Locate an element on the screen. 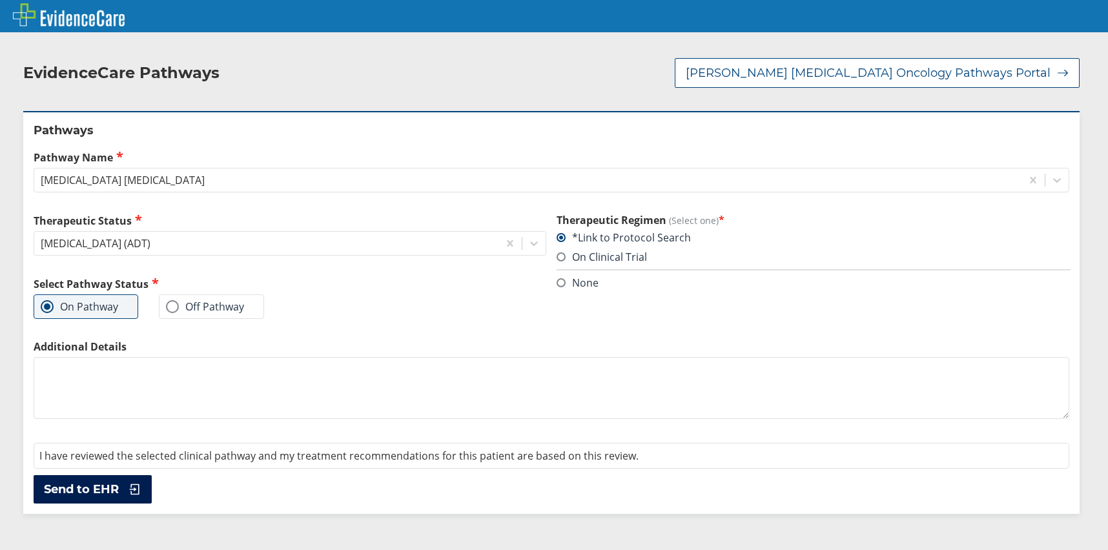  label: *Link to Protocol Search is located at coordinates (624, 238).